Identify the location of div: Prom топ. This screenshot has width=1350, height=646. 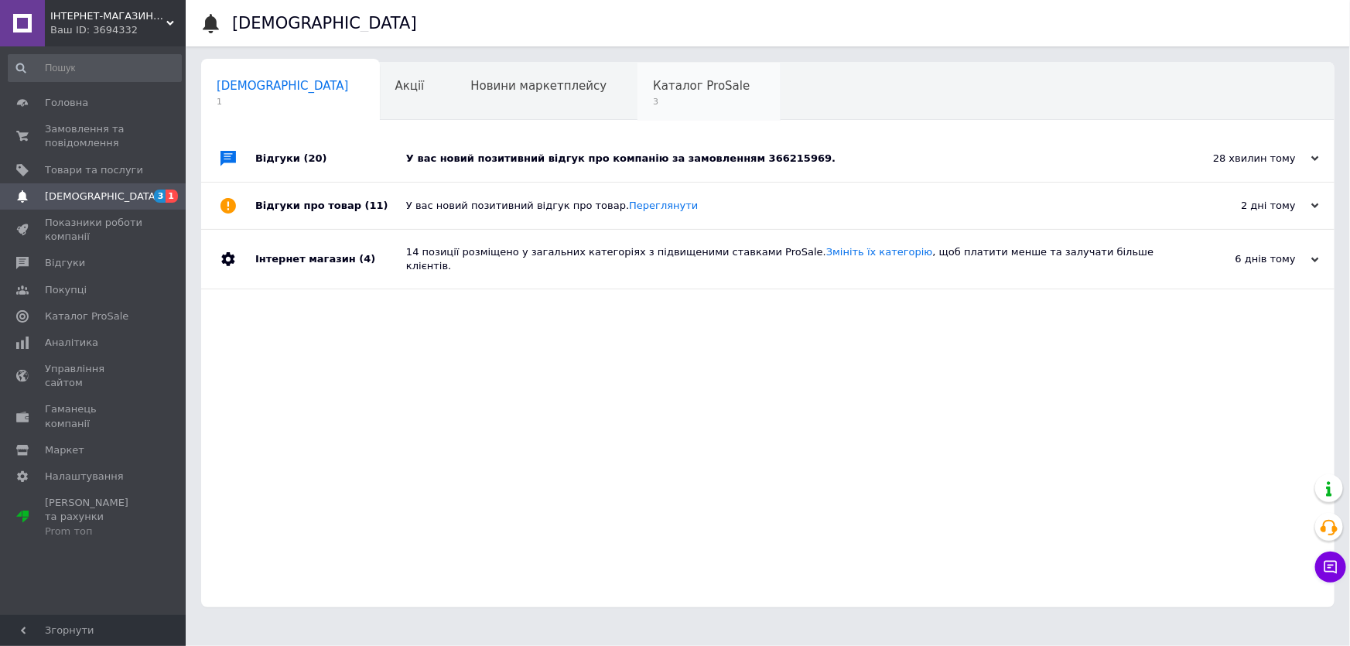
(94, 532).